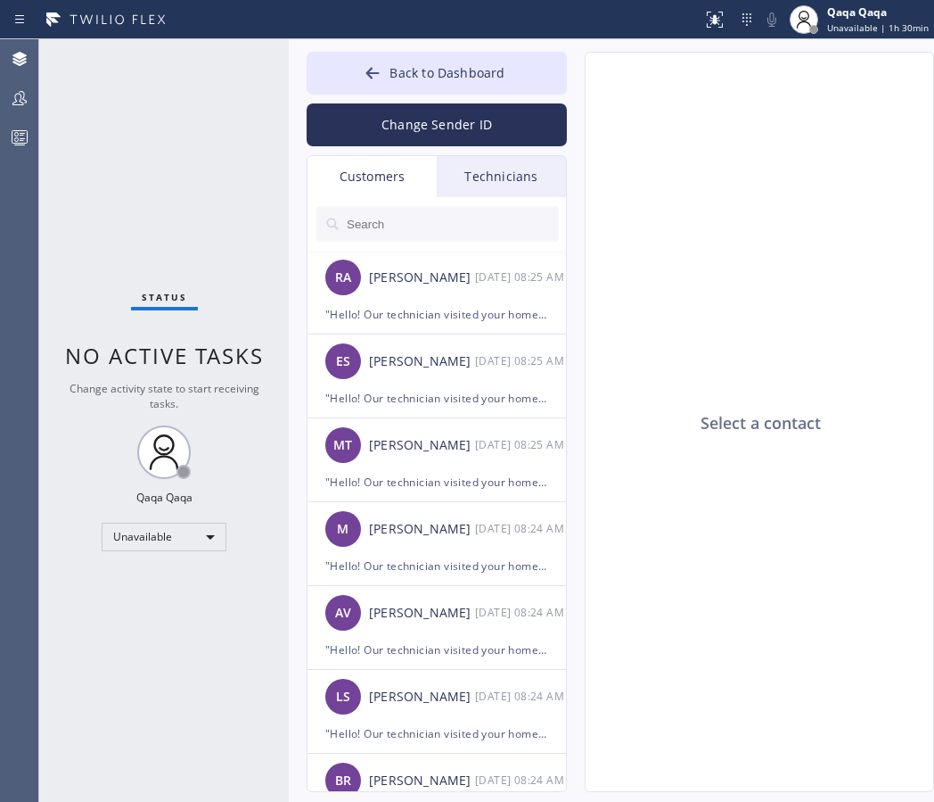 The height and width of the screenshot is (802, 934). What do you see at coordinates (164, 355) in the screenshot?
I see `span: No active tasks` at bounding box center [164, 355].